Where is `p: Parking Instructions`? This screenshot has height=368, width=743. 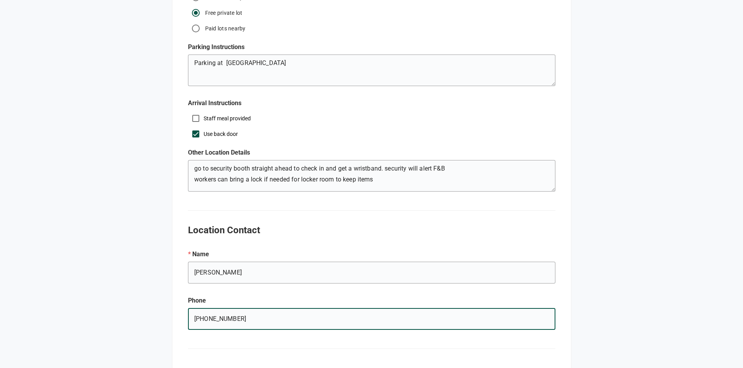 p: Parking Instructions is located at coordinates (372, 47).